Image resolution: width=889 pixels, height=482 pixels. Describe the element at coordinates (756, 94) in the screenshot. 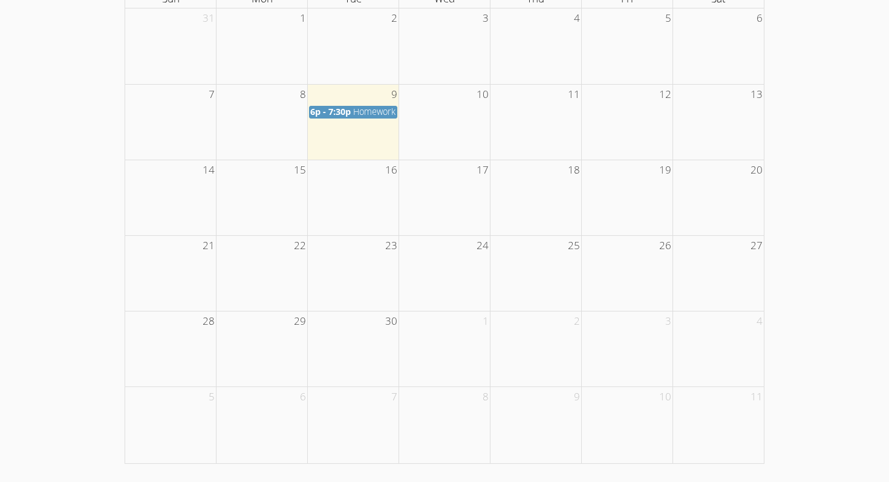

I see `span: 13` at that location.